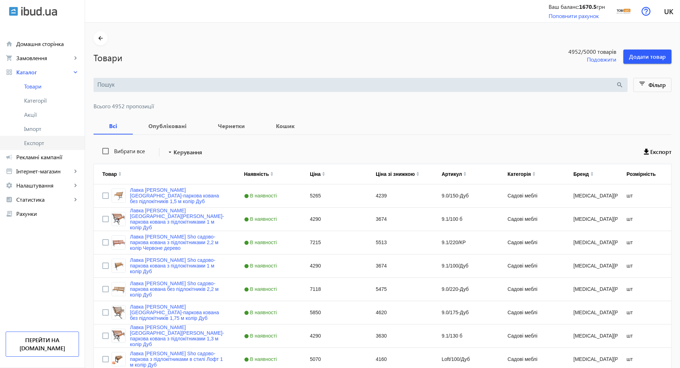 Image resolution: width=680 pixels, height=368 pixels. I want to click on button: Керування, so click(184, 152).